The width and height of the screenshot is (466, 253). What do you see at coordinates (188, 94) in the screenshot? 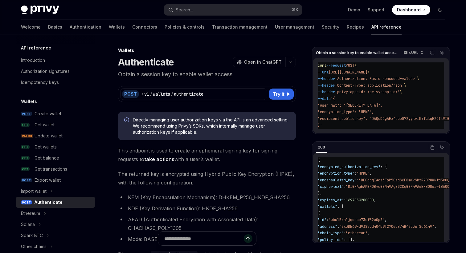
I see `div: authenticate` at bounding box center [188, 94].